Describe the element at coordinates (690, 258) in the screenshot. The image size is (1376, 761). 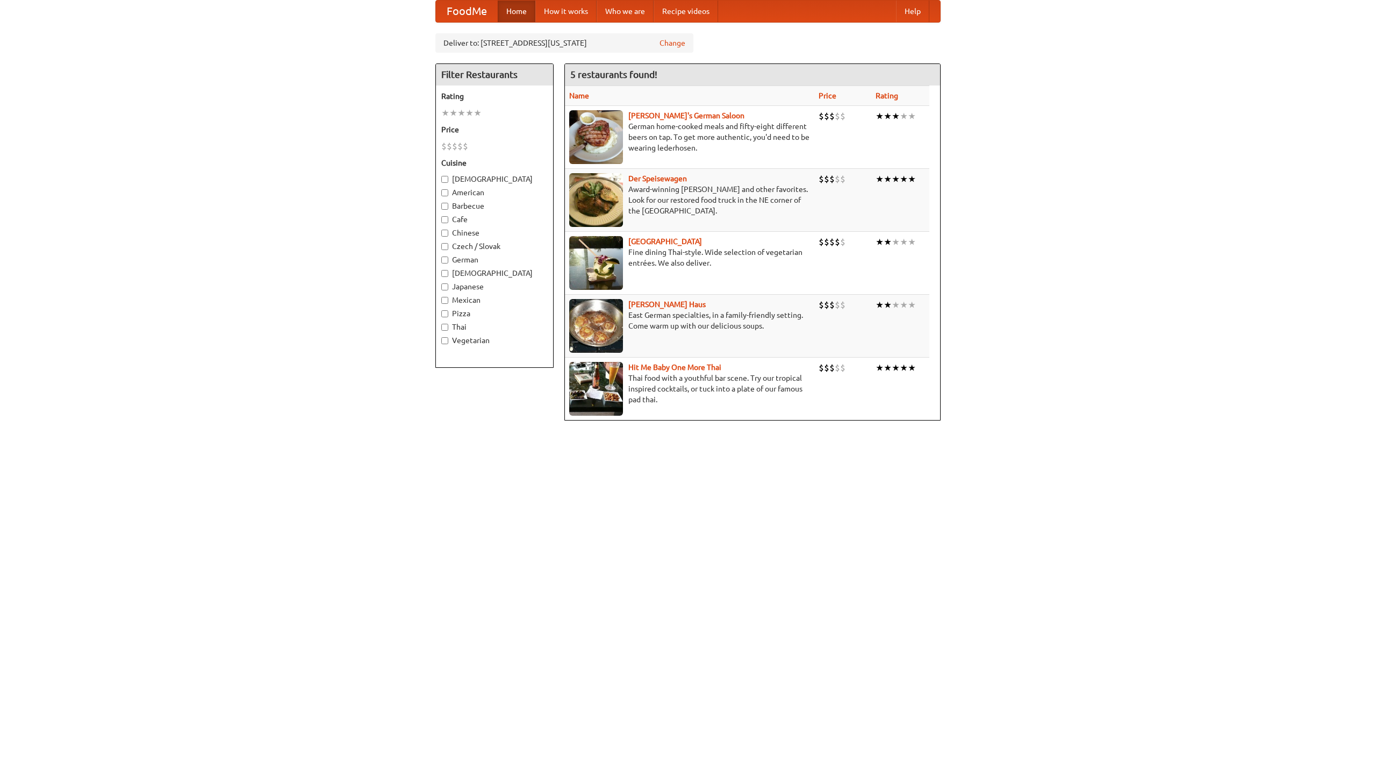
I see `p: Fine dining Thai-style. Wide selection of vegetarian entrées. We also deliver.` at that location.